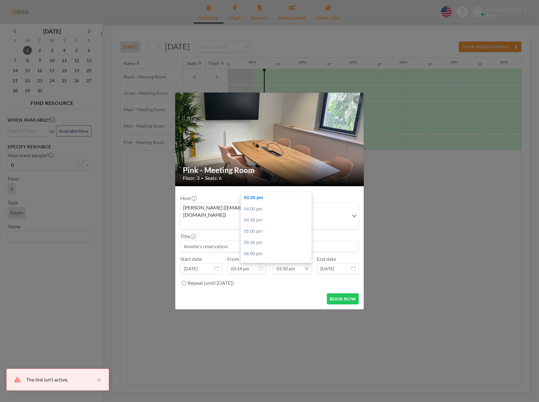 Image resolution: width=539 pixels, height=402 pixels. What do you see at coordinates (191, 259) in the screenshot?
I see `label: Start date` at bounding box center [191, 259].